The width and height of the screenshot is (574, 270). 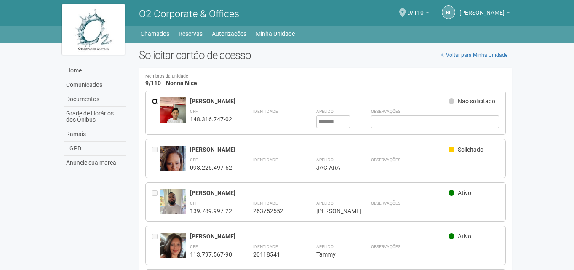 What do you see at coordinates (95, 99) in the screenshot?
I see `a: Documentos` at bounding box center [95, 99].